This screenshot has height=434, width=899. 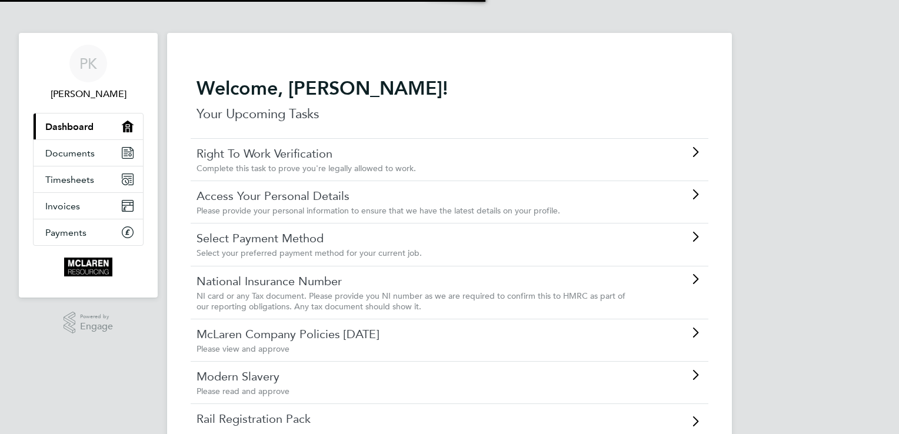 What do you see at coordinates (88, 127) in the screenshot?
I see `a: Dashboard` at bounding box center [88, 127].